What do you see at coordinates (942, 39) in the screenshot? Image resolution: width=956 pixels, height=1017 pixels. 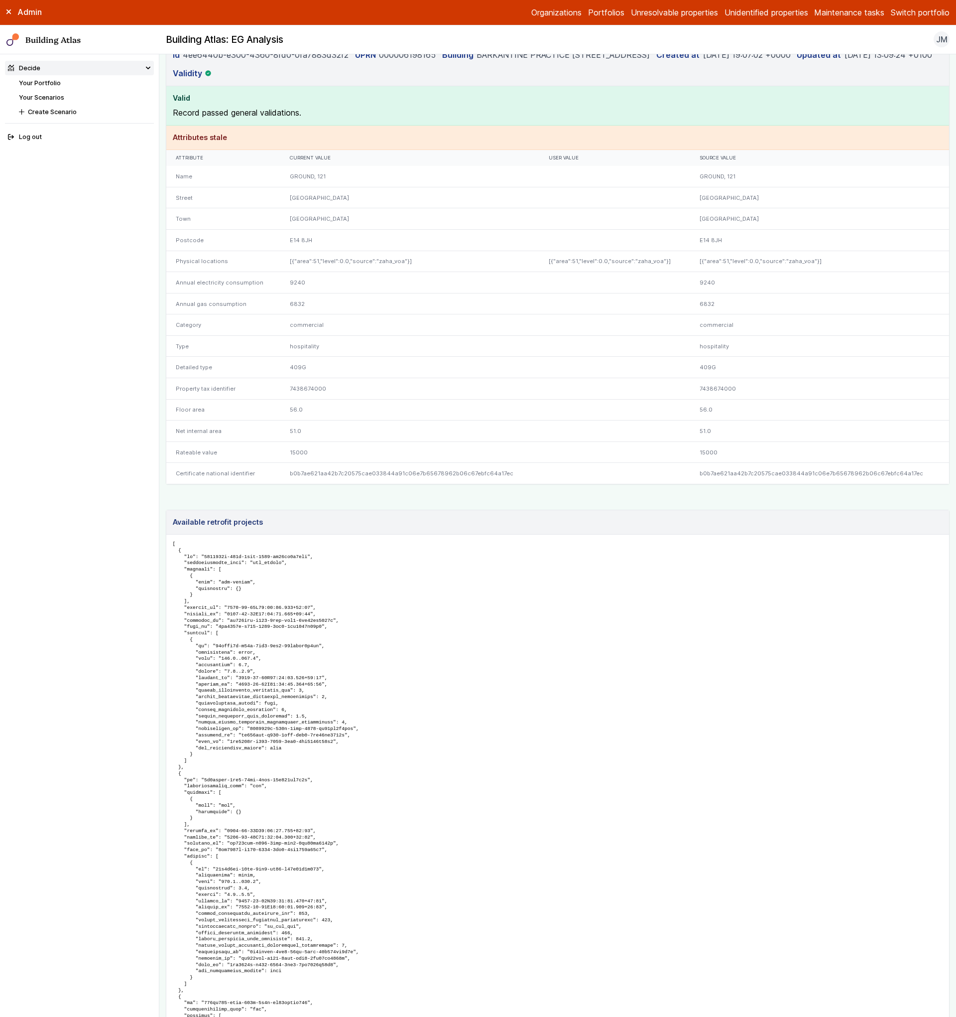 I see `button: JM` at bounding box center [942, 39].